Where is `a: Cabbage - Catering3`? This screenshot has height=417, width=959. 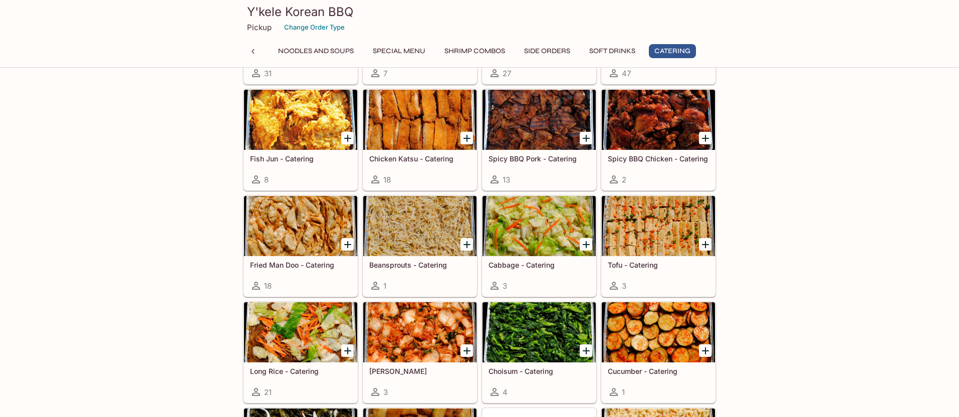 a: Cabbage - Catering3 is located at coordinates (539, 246).